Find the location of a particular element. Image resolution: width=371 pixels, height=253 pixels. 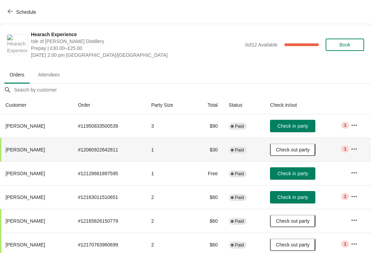

span: Attendees is located at coordinates (49, 75).